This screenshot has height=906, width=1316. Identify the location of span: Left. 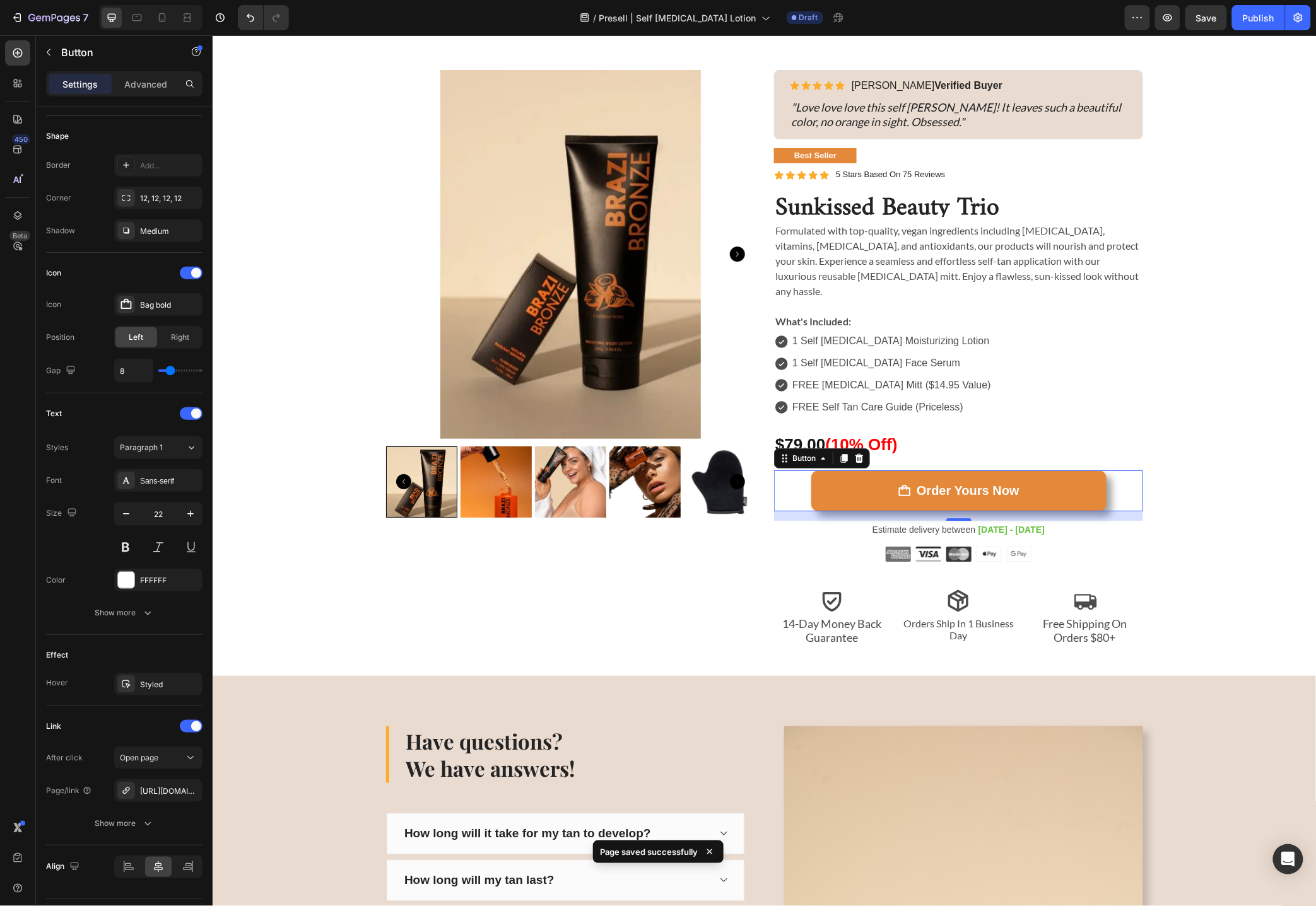
(136, 338).